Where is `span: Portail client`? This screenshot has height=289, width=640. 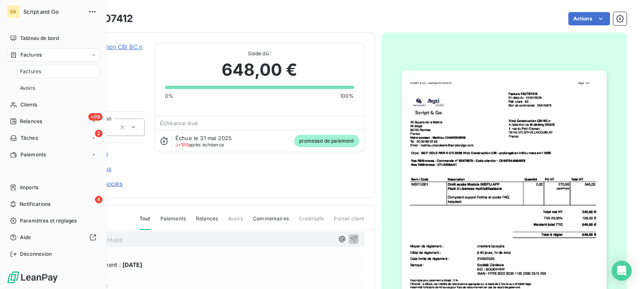
span: Portail client is located at coordinates (349, 222).